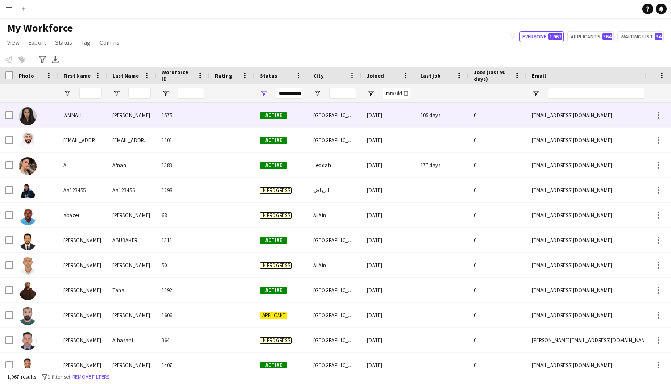 The height and width of the screenshot is (384, 671). Describe the element at coordinates (28, 291) in the screenshot. I see `img: Abdalla Taha` at that location.